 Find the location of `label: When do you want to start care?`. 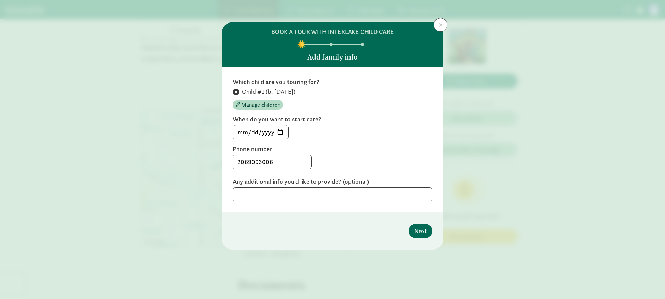

label: When do you want to start care? is located at coordinates (332, 119).